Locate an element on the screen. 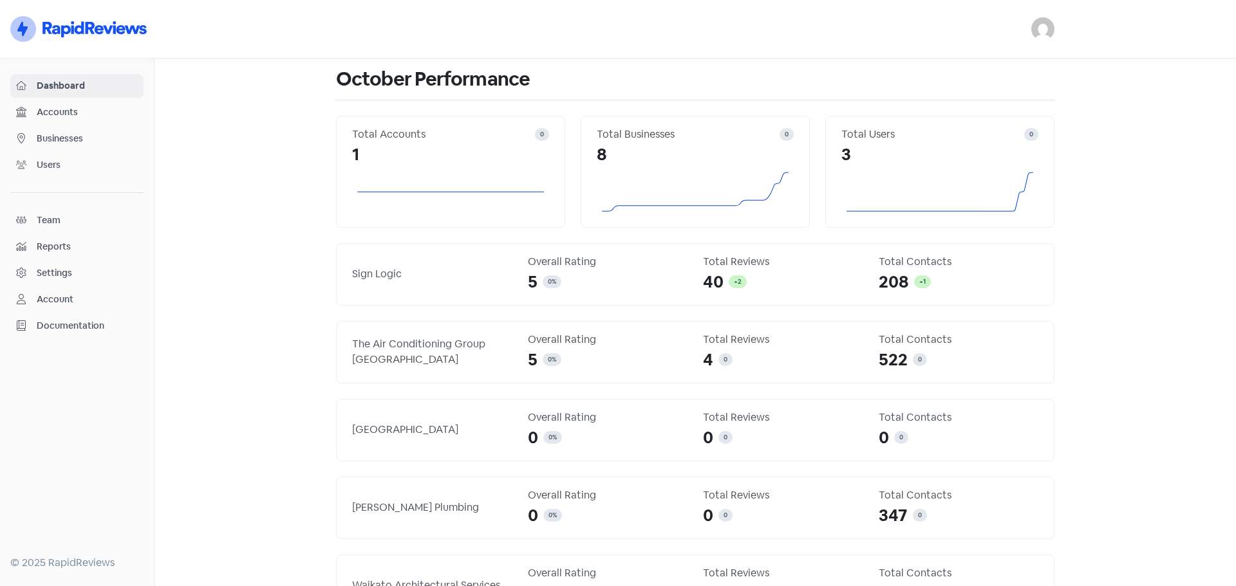 Image resolution: width=1236 pixels, height=586 pixels. a: Settings is located at coordinates (77, 273).